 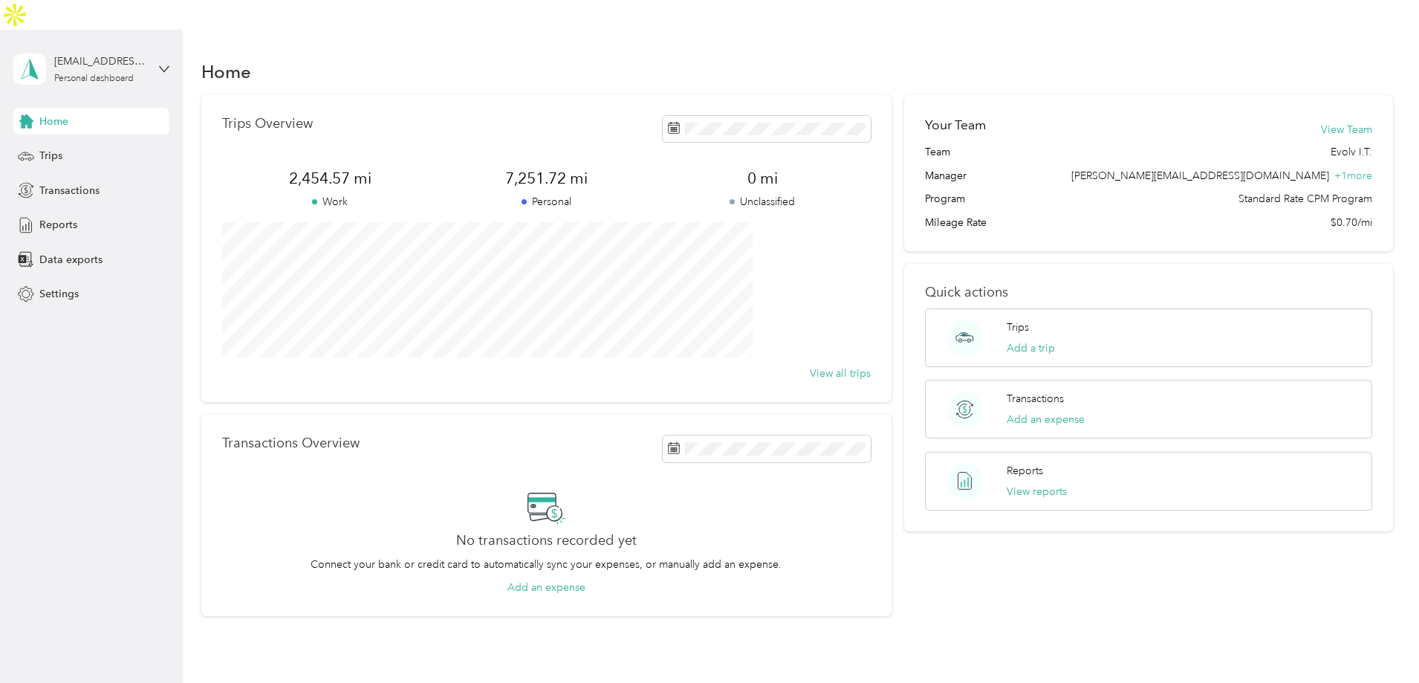 I want to click on p: Transactions Overview, so click(x=290, y=443).